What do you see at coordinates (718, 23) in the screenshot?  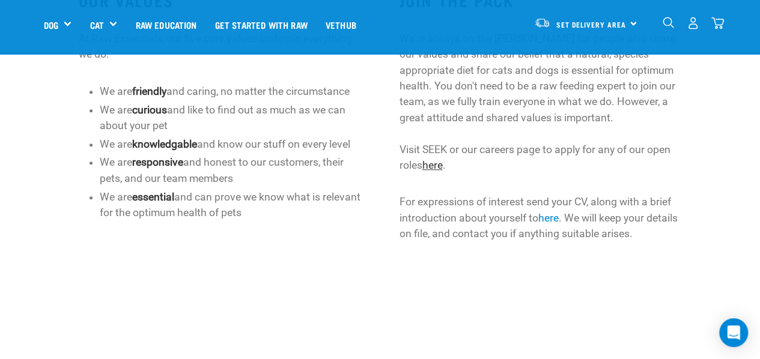 I see `img: home-icon@2x.png` at bounding box center [718, 23].